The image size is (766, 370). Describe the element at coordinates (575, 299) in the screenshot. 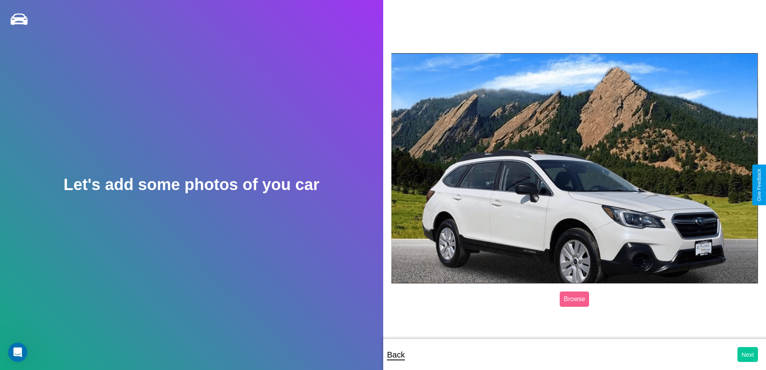

I see `label: Browse` at that location.